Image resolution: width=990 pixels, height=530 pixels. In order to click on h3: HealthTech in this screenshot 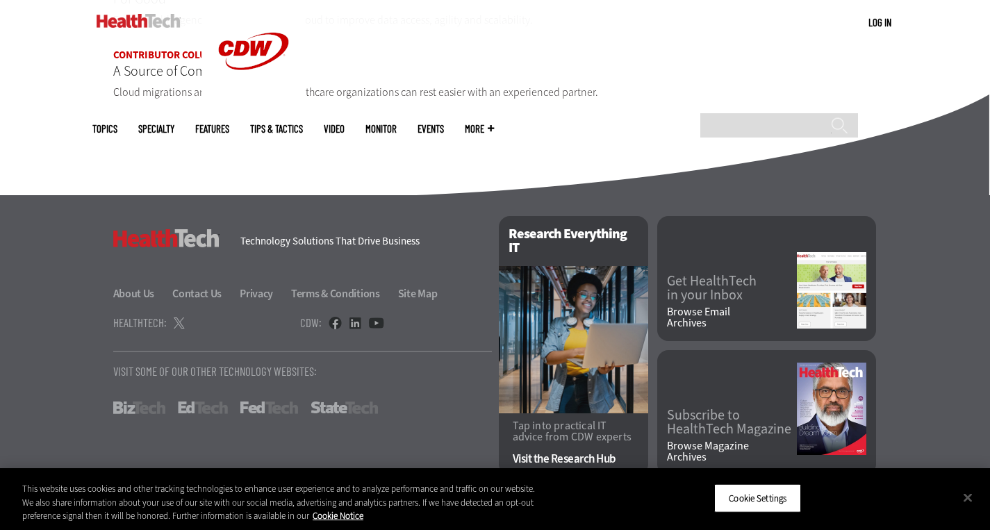, I will do `click(166, 238)`.